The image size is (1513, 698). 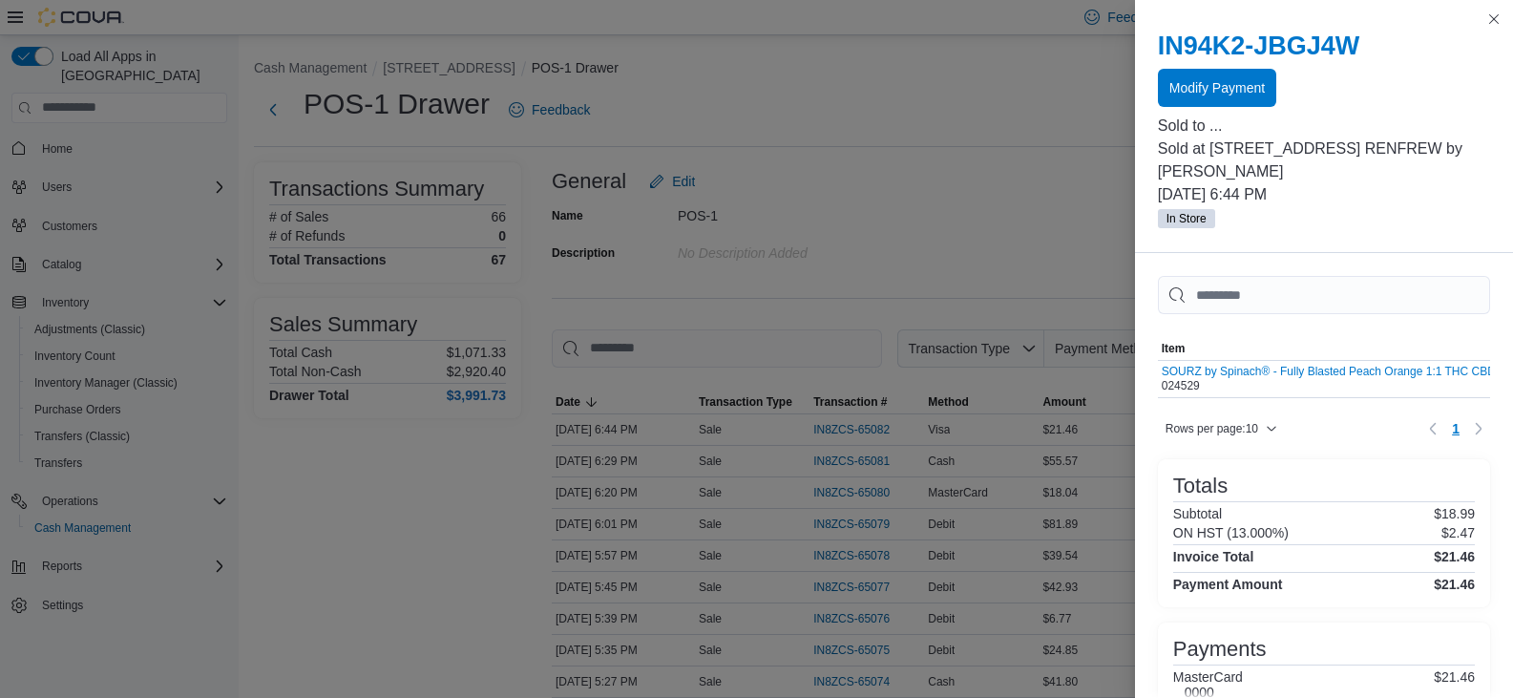 What do you see at coordinates (1208, 677) in the screenshot?
I see `h6: MasterCard` at bounding box center [1208, 677].